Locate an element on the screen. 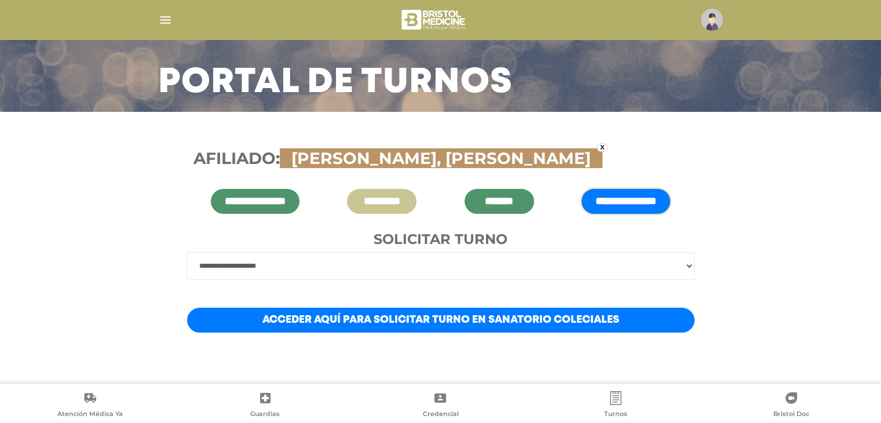  img: profile-placeholder.svg is located at coordinates (712, 20).